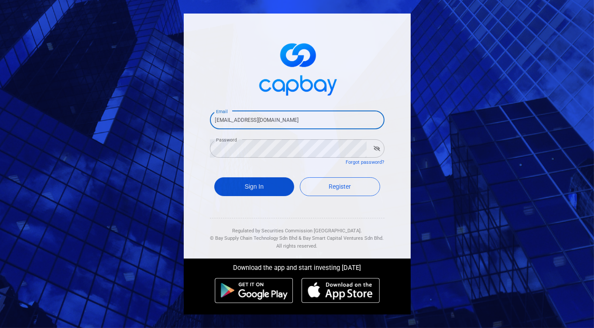  What do you see at coordinates (254, 238) in the screenshot?
I see `span: © Bay Supply Chain Technology Sdn Bhd` at bounding box center [254, 238].